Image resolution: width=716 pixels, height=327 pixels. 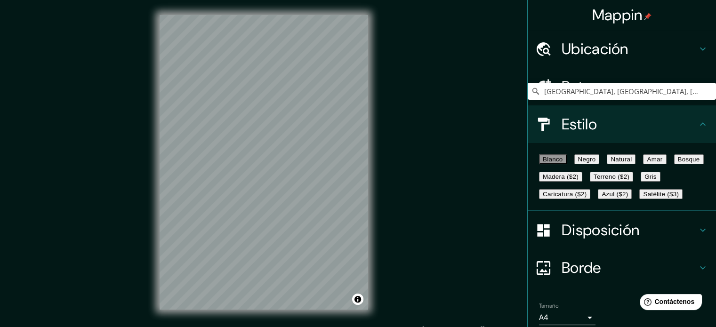 I want to click on font: Bosque, so click(x=688, y=159).